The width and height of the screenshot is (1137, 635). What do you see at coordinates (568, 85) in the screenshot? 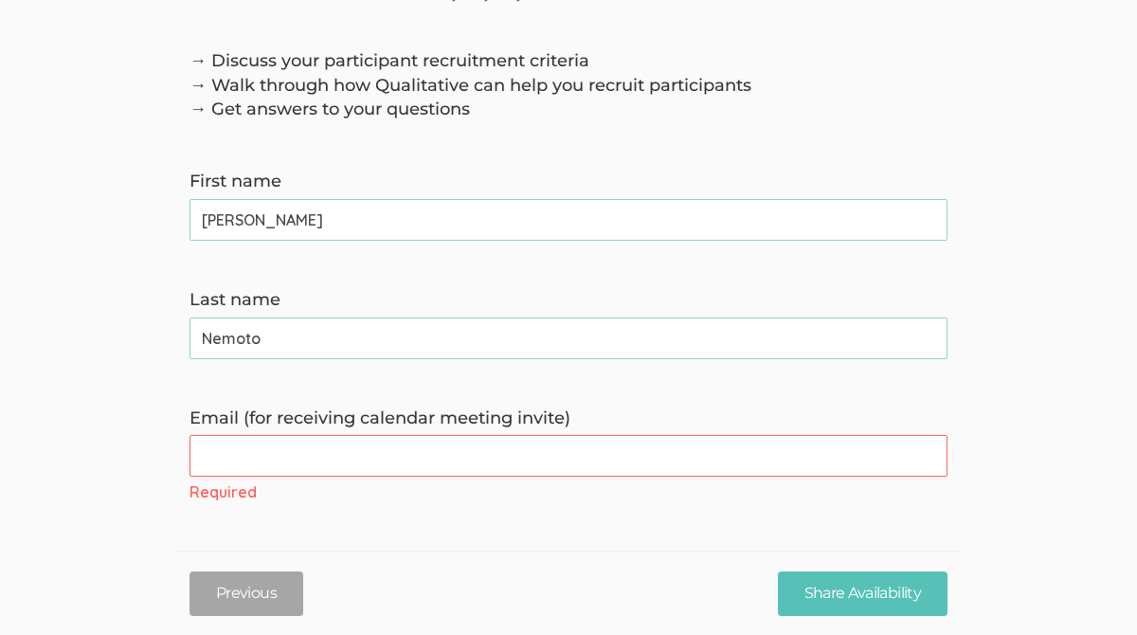
I see `div: → Discuss your participant recruitment criteria → Walk through how Qualitative can help you recru...` at bounding box center [568, 85].